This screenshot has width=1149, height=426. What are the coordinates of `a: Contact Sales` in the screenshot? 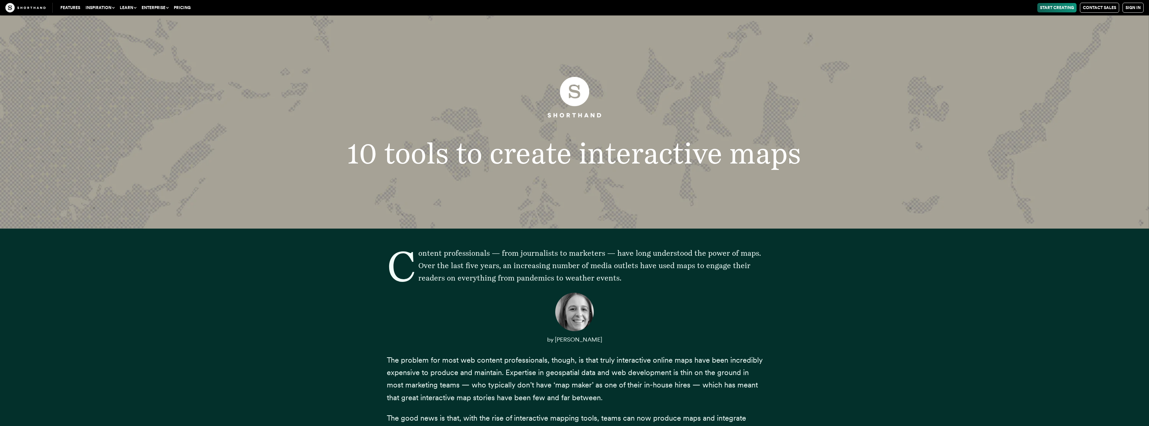 It's located at (1099, 8).